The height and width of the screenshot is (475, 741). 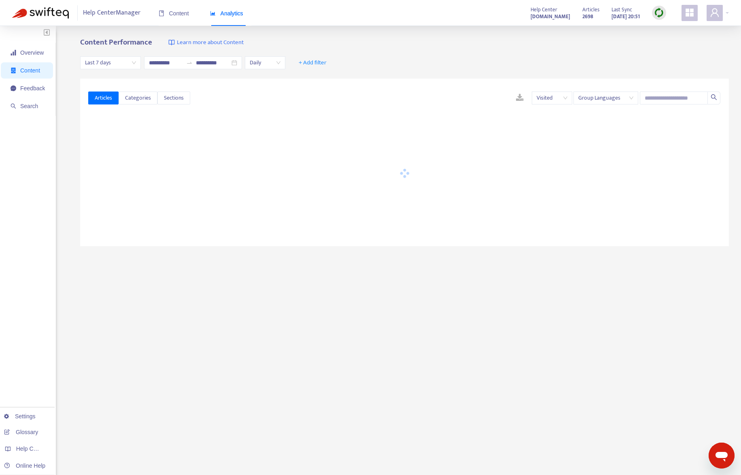 What do you see at coordinates (174, 98) in the screenshot?
I see `span: Sections` at bounding box center [174, 98].